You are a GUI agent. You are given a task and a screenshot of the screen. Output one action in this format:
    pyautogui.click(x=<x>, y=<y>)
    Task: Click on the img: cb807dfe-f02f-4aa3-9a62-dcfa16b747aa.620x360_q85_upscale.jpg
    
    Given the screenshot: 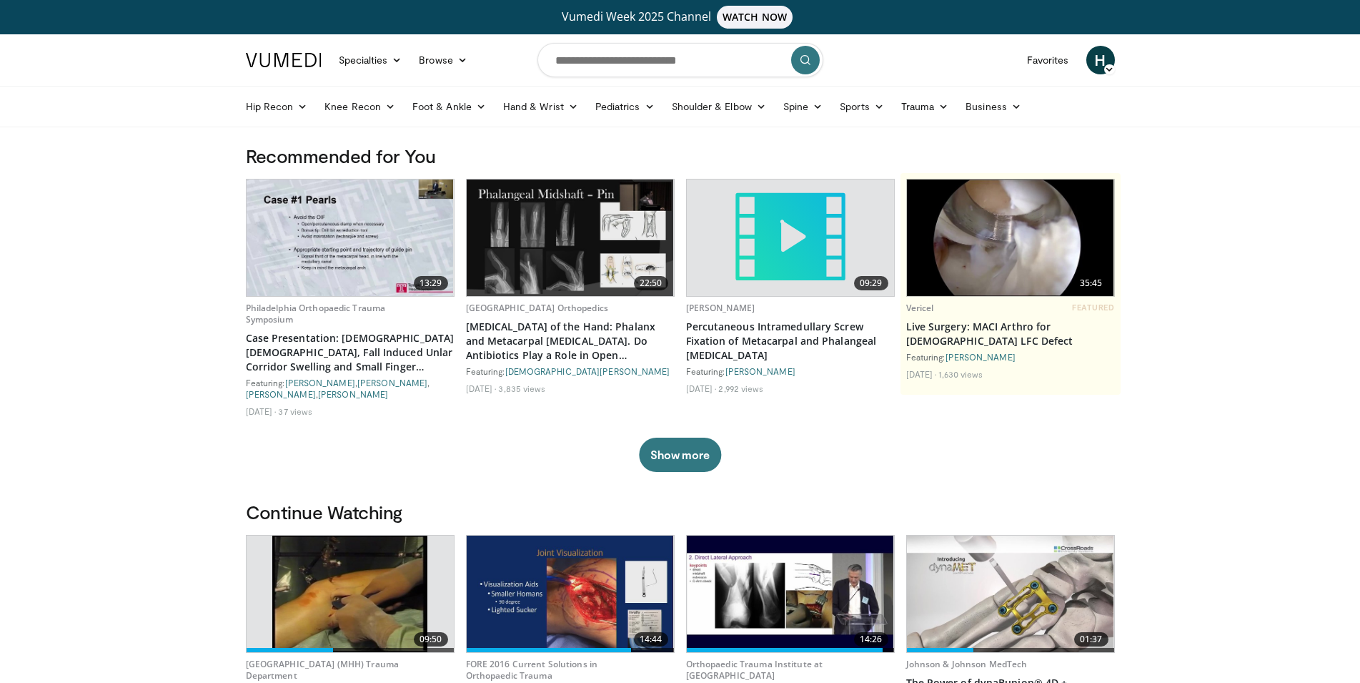 What is the action you would take?
    pyautogui.click(x=570, y=593)
    